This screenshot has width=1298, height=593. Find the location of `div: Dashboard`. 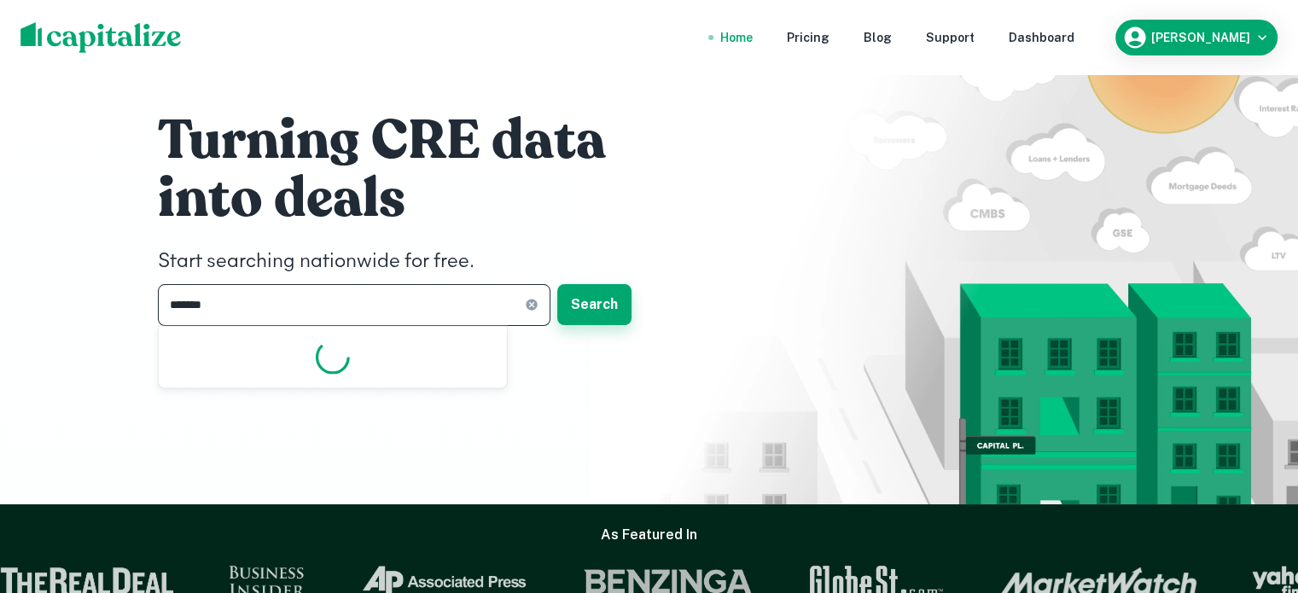

div: Dashboard is located at coordinates (1041, 38).